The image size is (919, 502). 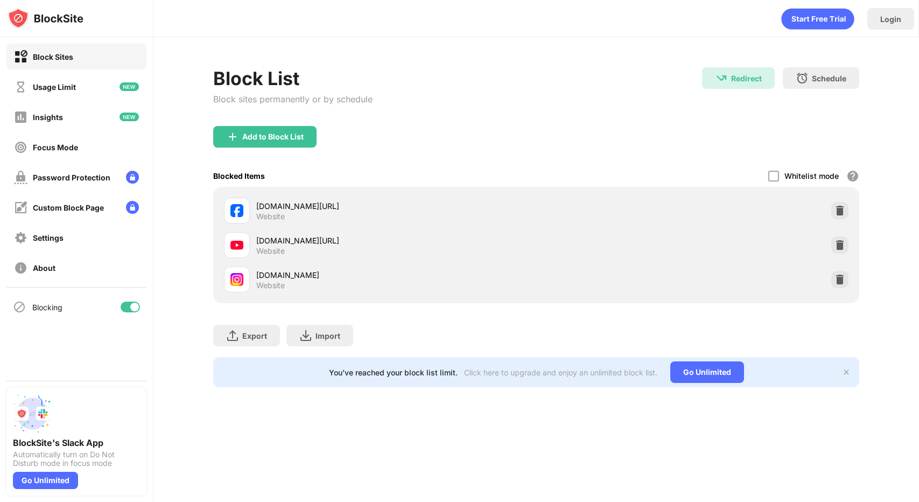 I want to click on div: You’ve reached your block list limit., so click(x=393, y=372).